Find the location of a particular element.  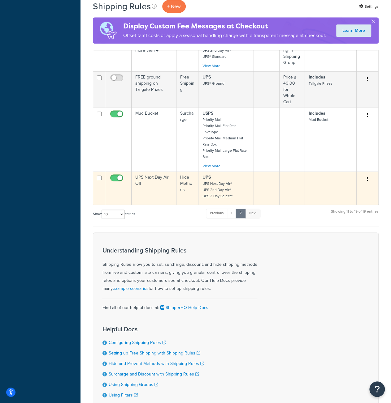

div: Showing 11 to 19 of 19 entries is located at coordinates (355, 215).